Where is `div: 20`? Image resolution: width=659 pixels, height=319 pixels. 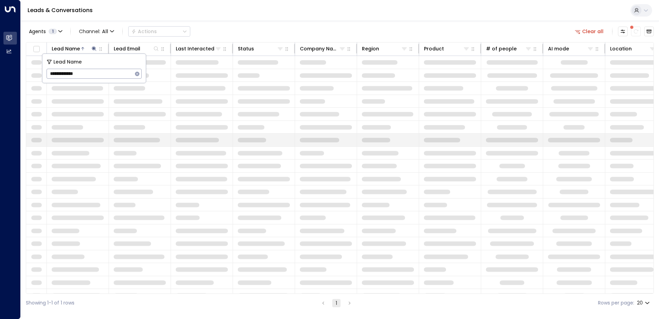 div: 20 is located at coordinates (644, 302).